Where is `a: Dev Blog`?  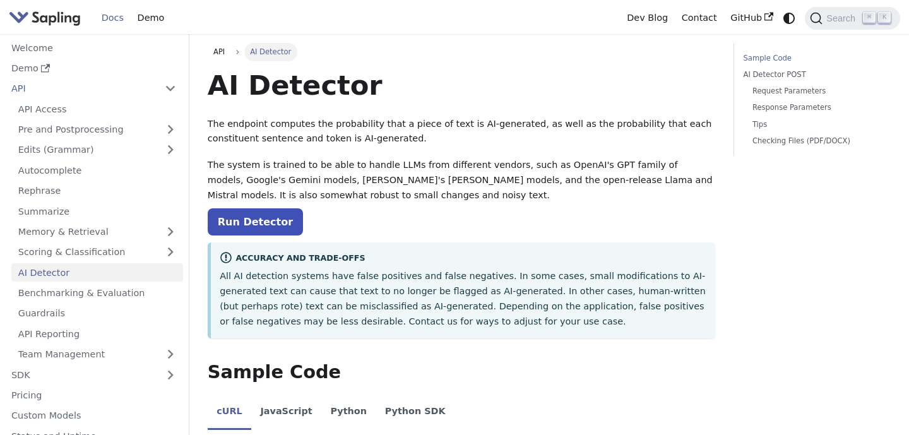
a: Dev Blog is located at coordinates (647, 18).